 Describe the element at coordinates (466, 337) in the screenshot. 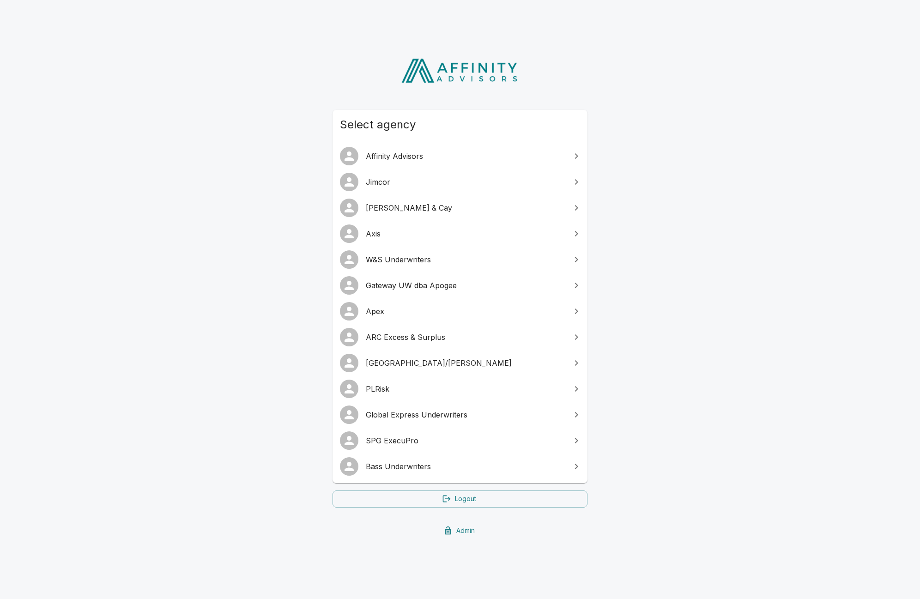

I see `span: ARC Excess & Surplus` at that location.